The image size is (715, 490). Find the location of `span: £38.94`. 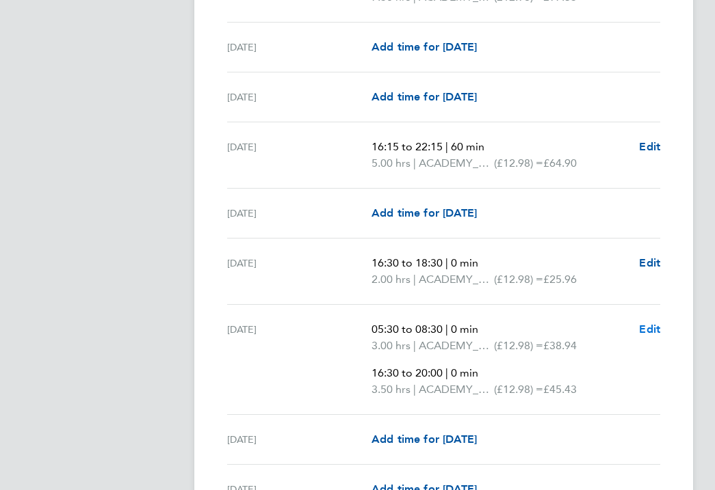

span: £38.94 is located at coordinates (560, 345).